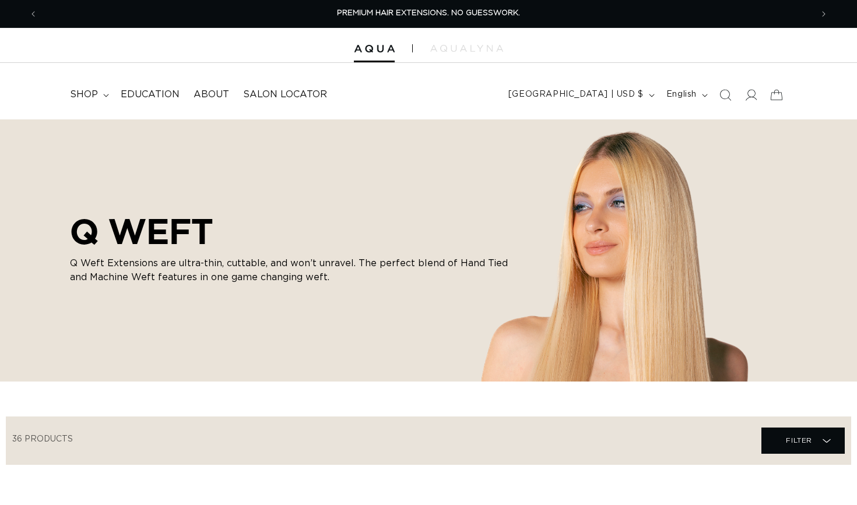  I want to click on a: Salon Locator, so click(285, 94).